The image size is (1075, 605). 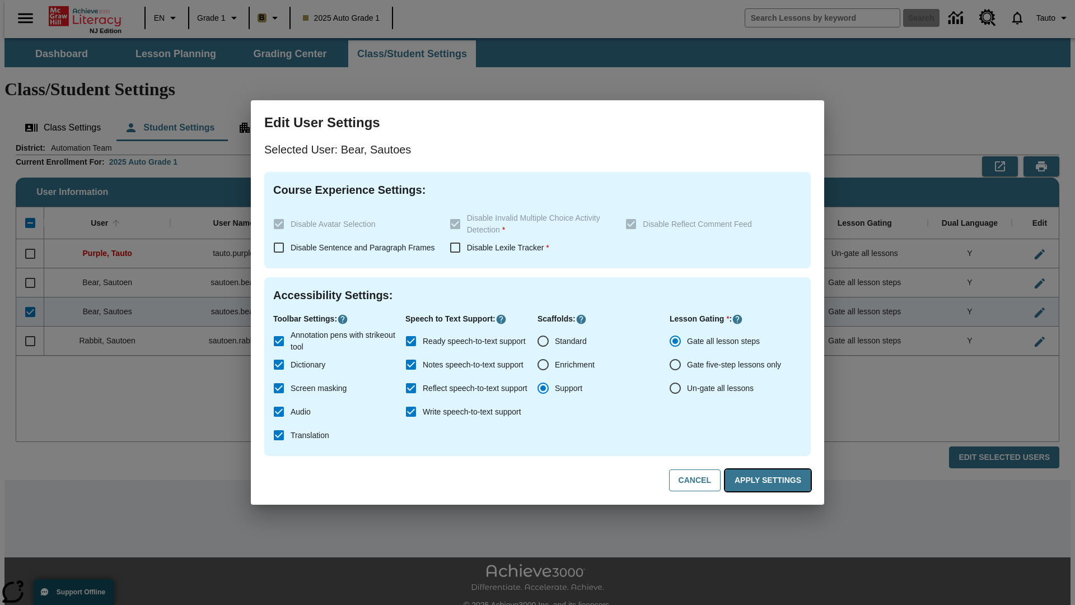 What do you see at coordinates (472, 411) in the screenshot?
I see `span: Write speech-to-text support` at bounding box center [472, 411].